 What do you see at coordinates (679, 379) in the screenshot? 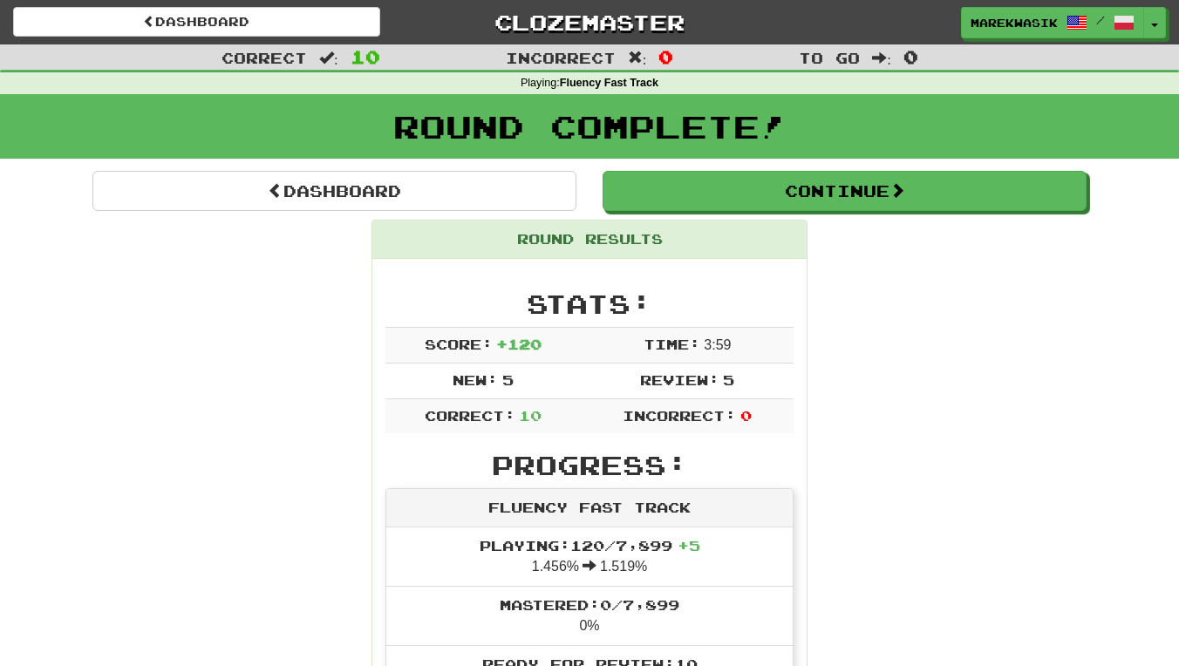
I see `span: Review:` at bounding box center [679, 379].